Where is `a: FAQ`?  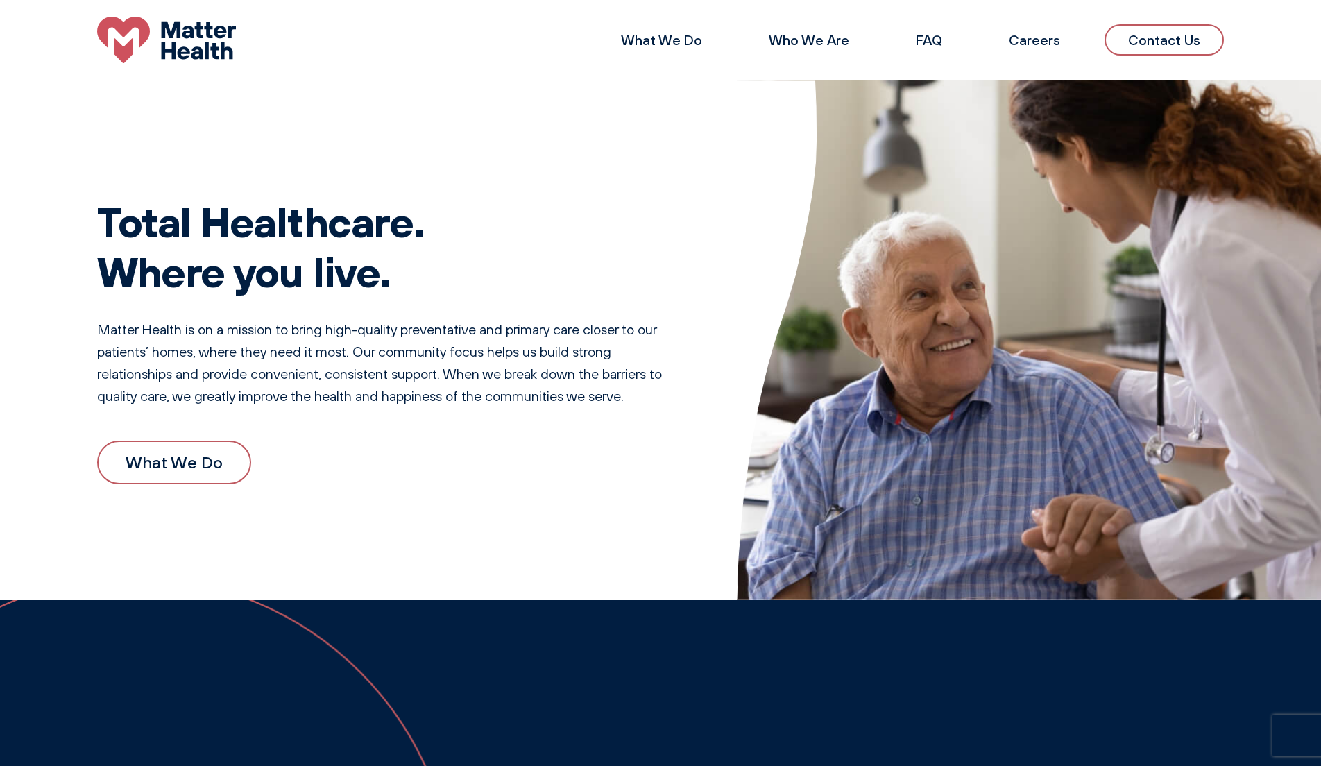 a: FAQ is located at coordinates (929, 40).